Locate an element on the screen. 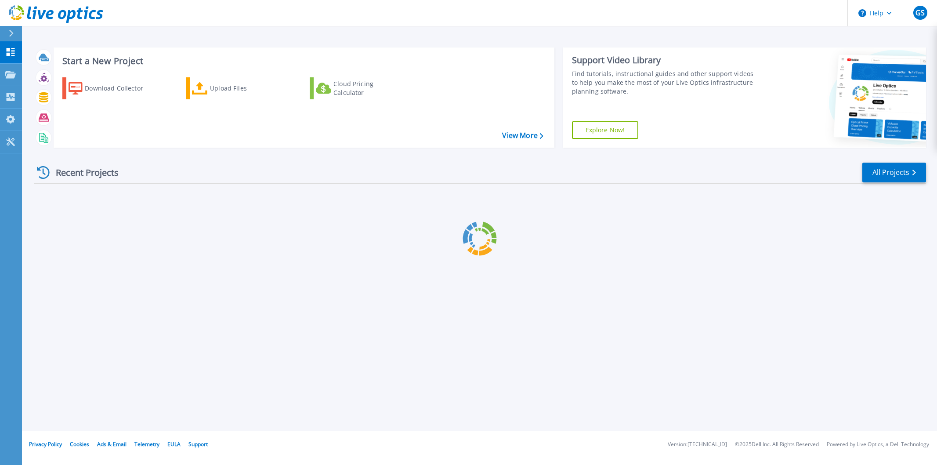  div: Download Collector is located at coordinates (120, 88).